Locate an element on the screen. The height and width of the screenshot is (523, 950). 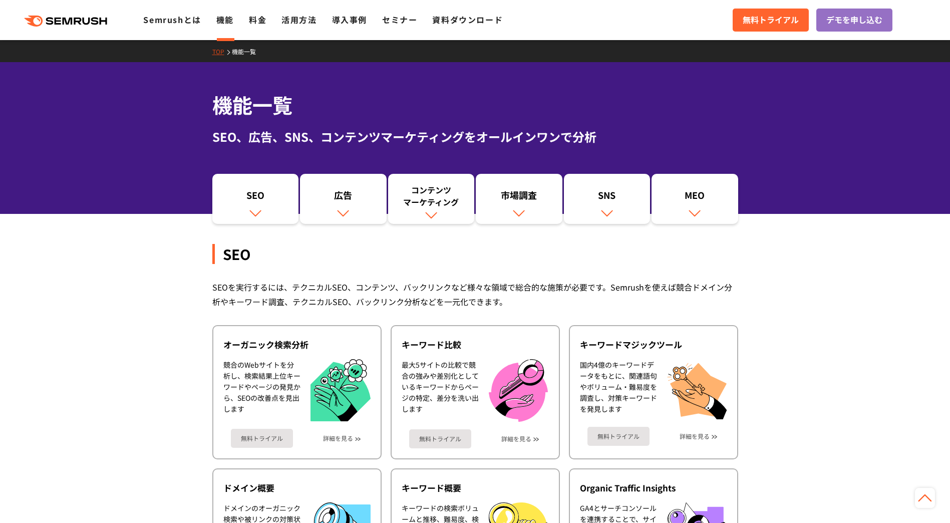
div: 市場調査 is located at coordinates (519, 197).